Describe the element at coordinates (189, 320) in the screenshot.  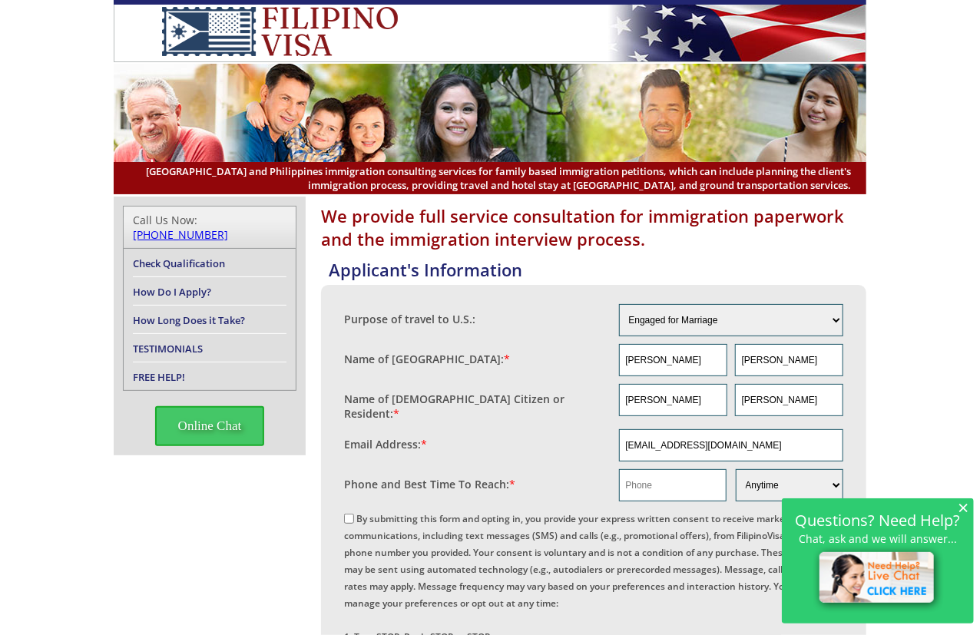
I see `a: How Long Does it Take?` at that location.